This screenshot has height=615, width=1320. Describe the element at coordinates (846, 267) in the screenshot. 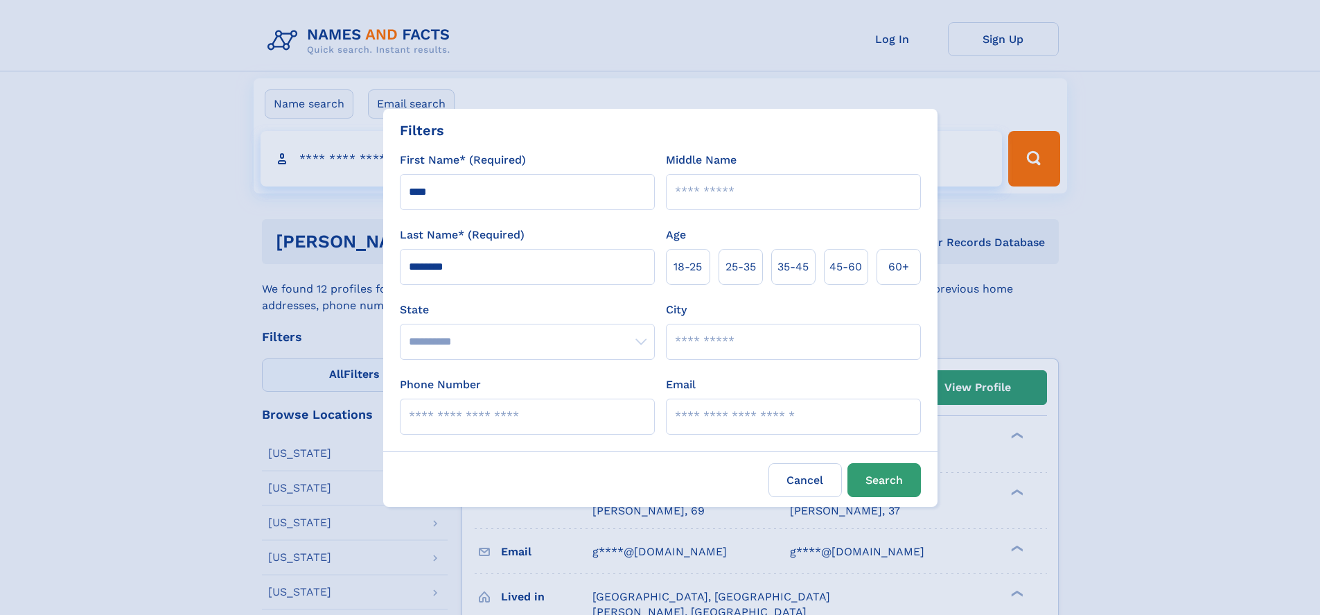

I see `span: 45‑60` at that location.